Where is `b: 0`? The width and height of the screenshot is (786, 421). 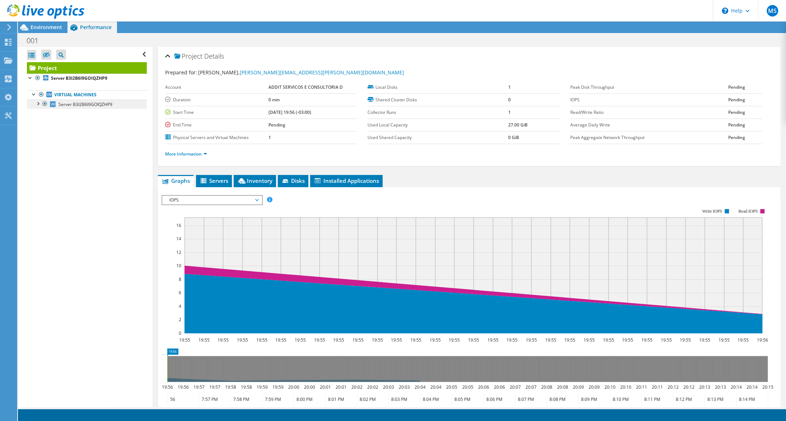
b: 0 is located at coordinates (509, 99).